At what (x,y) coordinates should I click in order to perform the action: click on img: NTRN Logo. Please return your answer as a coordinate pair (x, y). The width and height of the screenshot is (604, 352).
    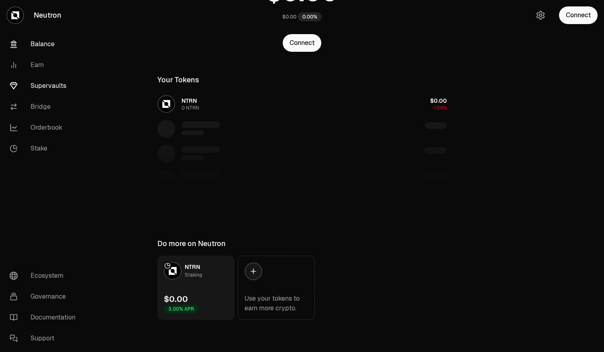
    Looking at the image, I should click on (173, 271).